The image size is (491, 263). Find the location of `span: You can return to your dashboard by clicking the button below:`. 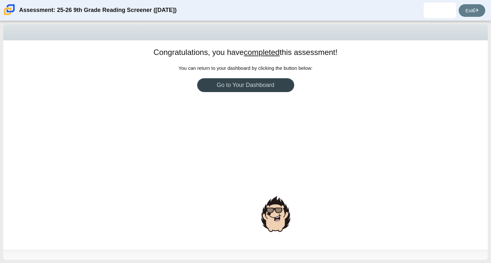

span: You can return to your dashboard by clicking the button below: is located at coordinates (246, 68).